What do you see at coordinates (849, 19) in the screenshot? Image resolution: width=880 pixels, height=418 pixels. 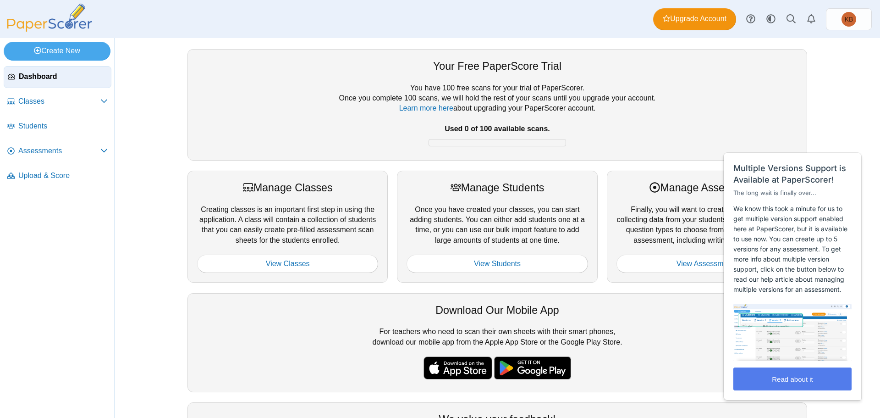 I see `span: Kyle Burnam` at bounding box center [849, 19].